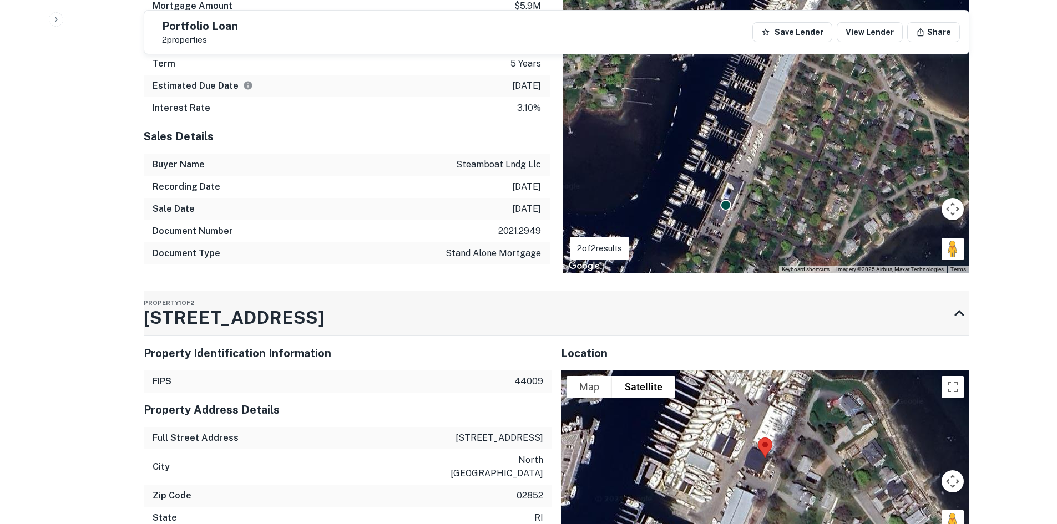 Image resolution: width=1057 pixels, height=524 pixels. I want to click on h5: Location, so click(765, 353).